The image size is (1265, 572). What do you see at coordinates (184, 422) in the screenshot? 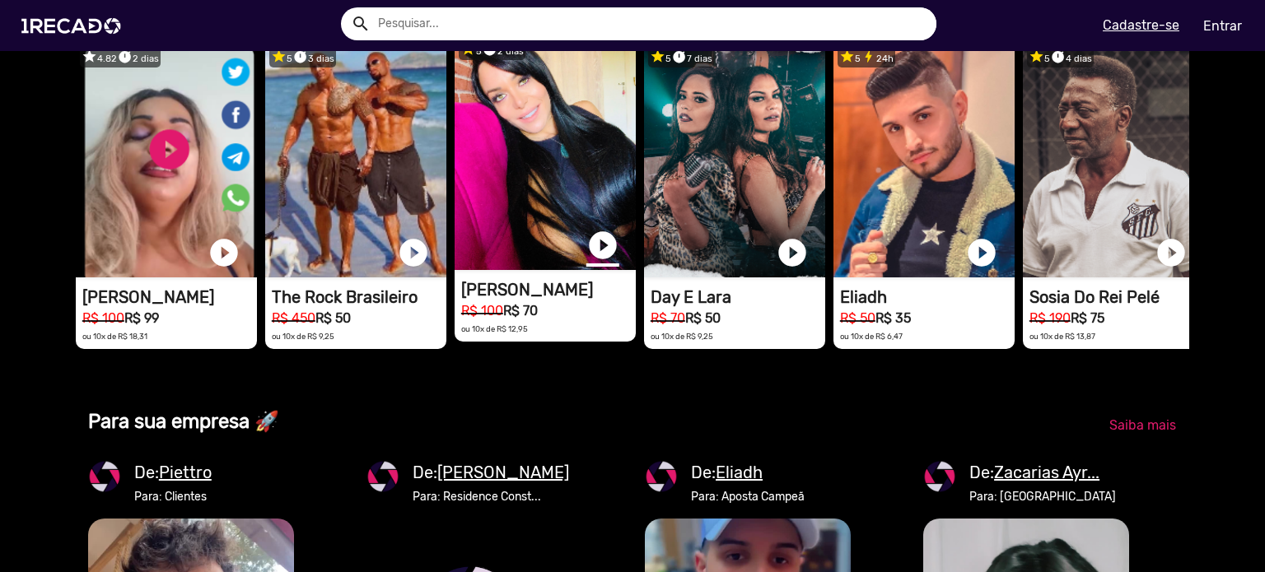
I see `b: Para sua empresa 🚀` at bounding box center [184, 422].